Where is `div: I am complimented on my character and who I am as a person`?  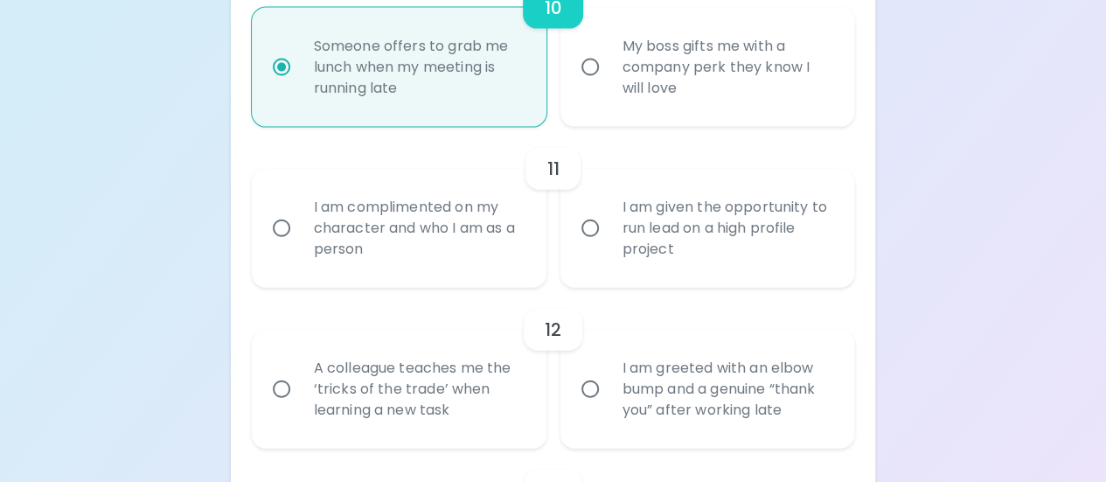 div: I am complimented on my character and who I am as a person is located at coordinates (418, 228).